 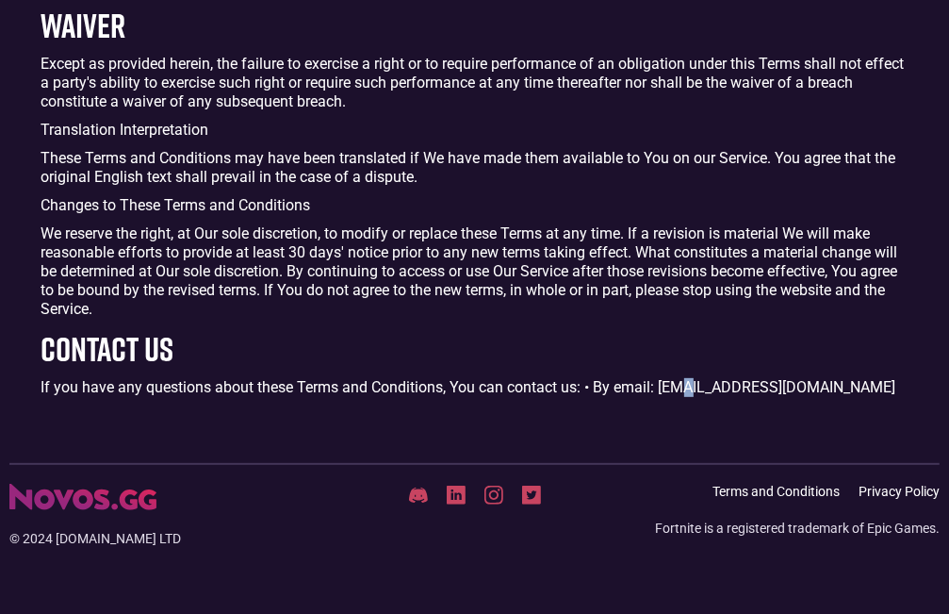 I want to click on p: Except as provided herein, the failure to exercise a right or to require performance of an obliga..., so click(x=475, y=83).